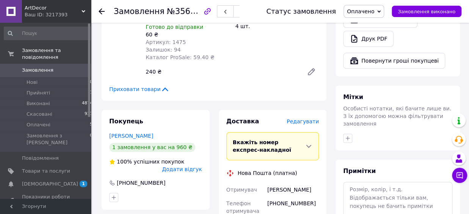 Image resolution: width=469 pixels, height=214 pixels. What do you see at coordinates (243, 121) in the screenshot?
I see `span: Доставка` at bounding box center [243, 121].